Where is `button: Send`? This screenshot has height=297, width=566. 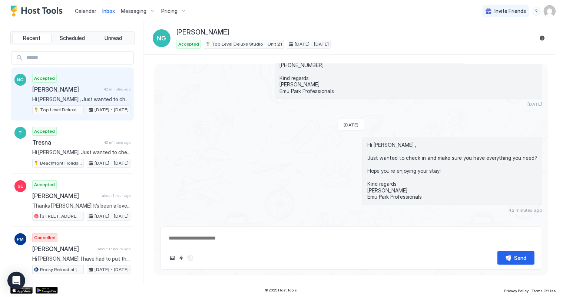
button: Send is located at coordinates (516, 257).